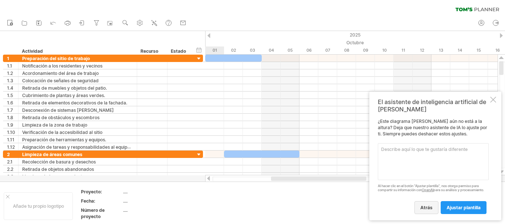 Image resolution: width=505 pixels, height=224 pixels. Describe the element at coordinates (38, 206) in the screenshot. I see `font: Añade tu propio logotipo` at that location.